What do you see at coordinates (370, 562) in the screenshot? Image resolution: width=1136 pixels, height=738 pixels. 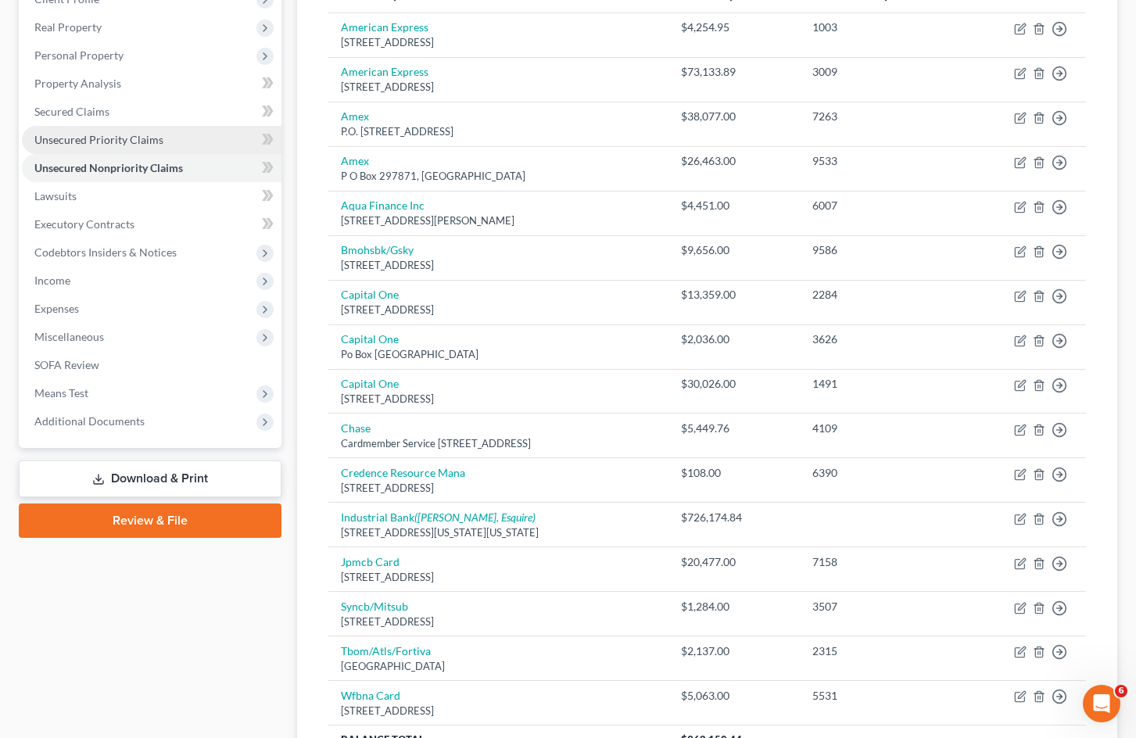 I see `a: Jpmcb Card` at bounding box center [370, 562].